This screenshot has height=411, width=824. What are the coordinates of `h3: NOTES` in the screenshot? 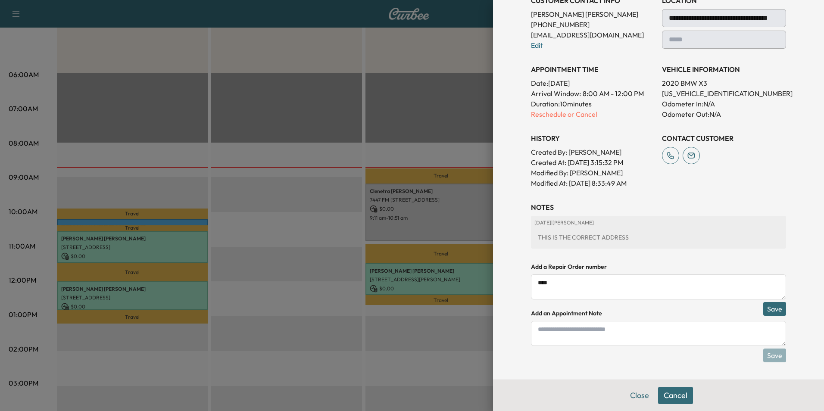 It's located at (658, 207).